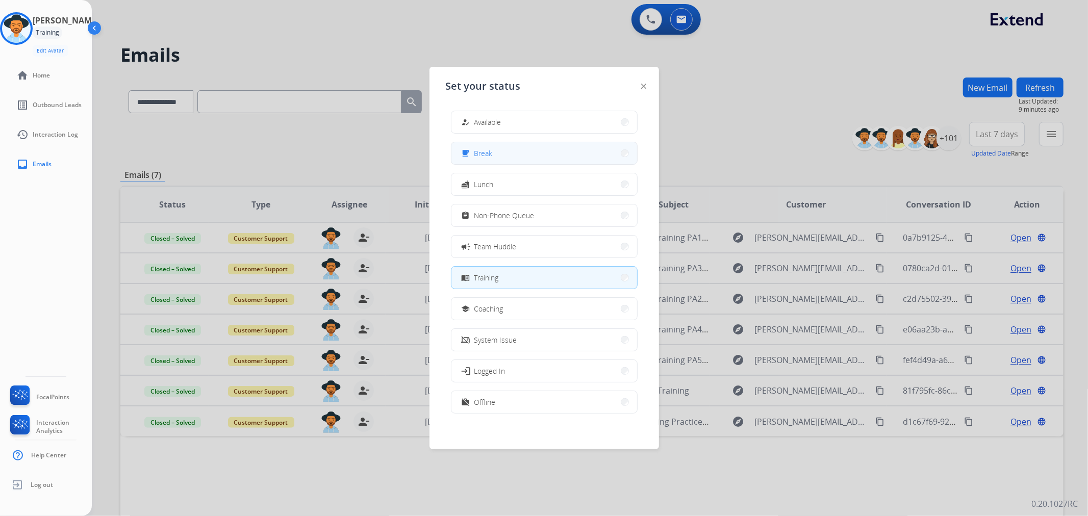 This screenshot has height=516, width=1088. Describe the element at coordinates (39, 397) in the screenshot. I see `a: FocalPoints` at that location.